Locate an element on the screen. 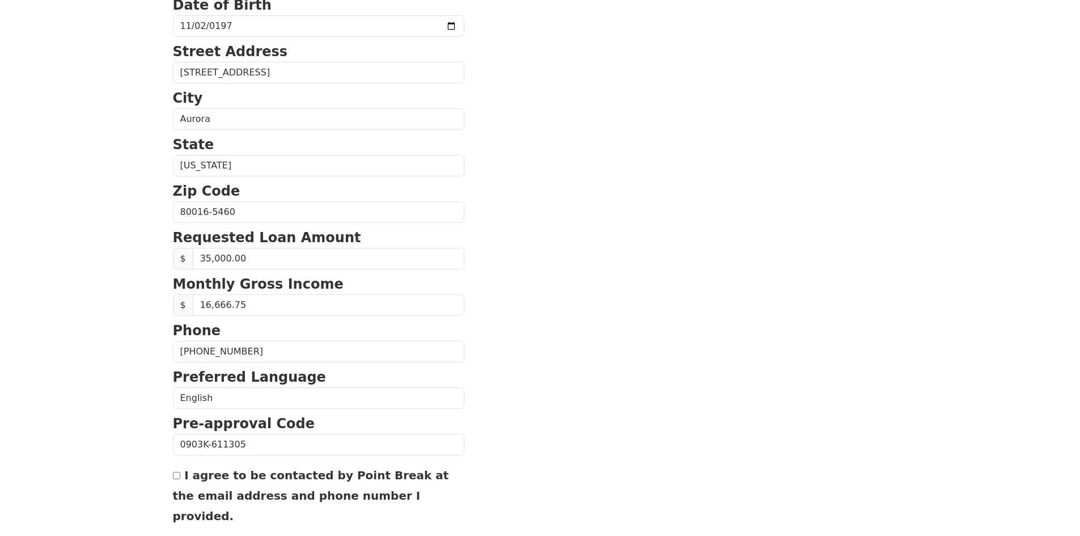 The width and height of the screenshot is (1080, 536). input: Street Address is located at coordinates (318, 73).